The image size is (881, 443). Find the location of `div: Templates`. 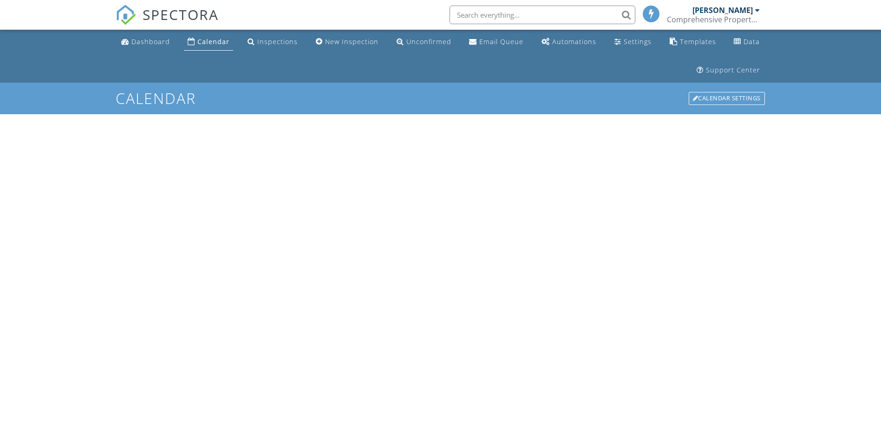

div: Templates is located at coordinates (698, 41).